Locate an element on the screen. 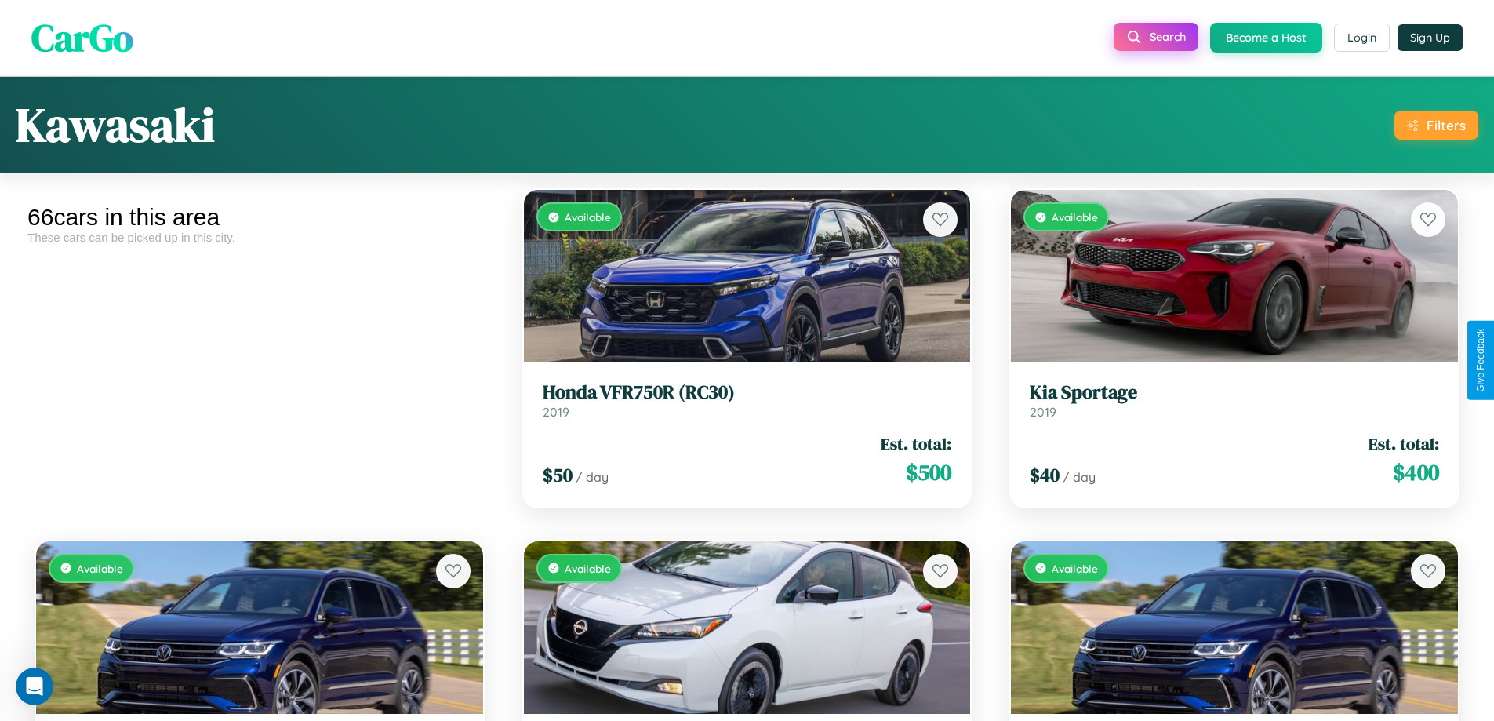  span: $ 500 is located at coordinates (929, 472).